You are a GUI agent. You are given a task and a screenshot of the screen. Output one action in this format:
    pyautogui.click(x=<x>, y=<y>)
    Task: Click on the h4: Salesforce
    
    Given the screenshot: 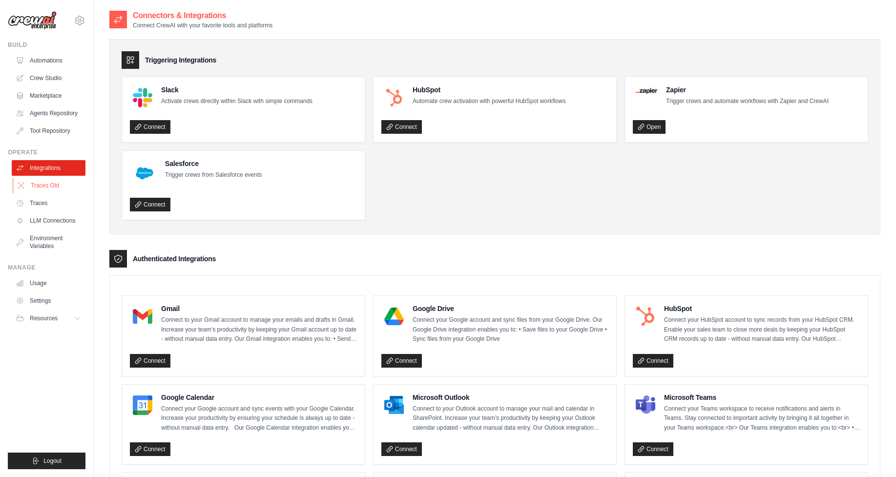 What is the action you would take?
    pyautogui.click(x=213, y=164)
    